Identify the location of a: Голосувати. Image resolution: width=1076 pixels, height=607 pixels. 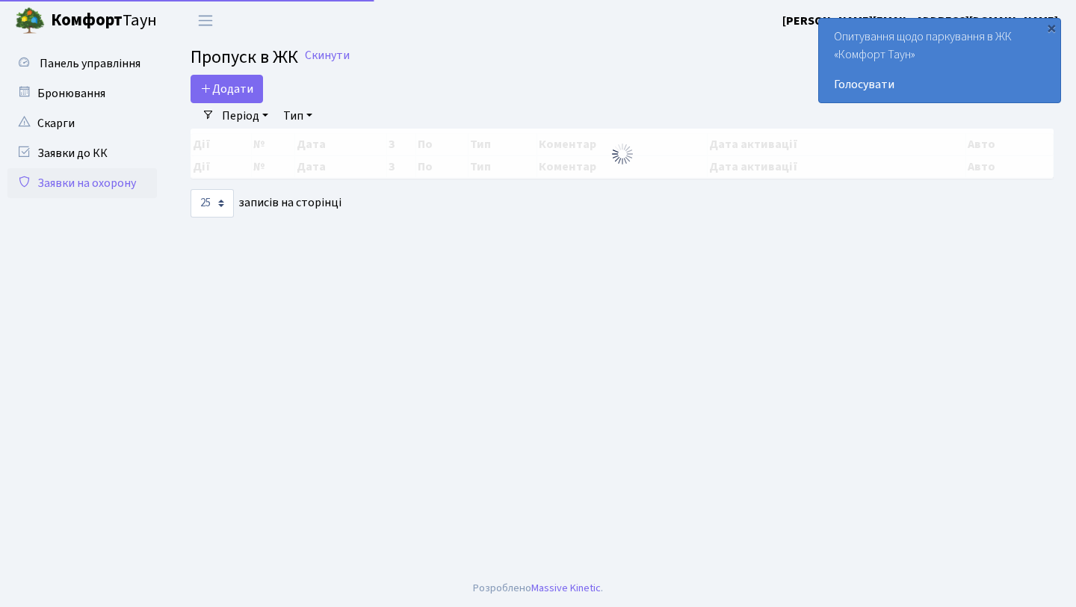
(940, 84).